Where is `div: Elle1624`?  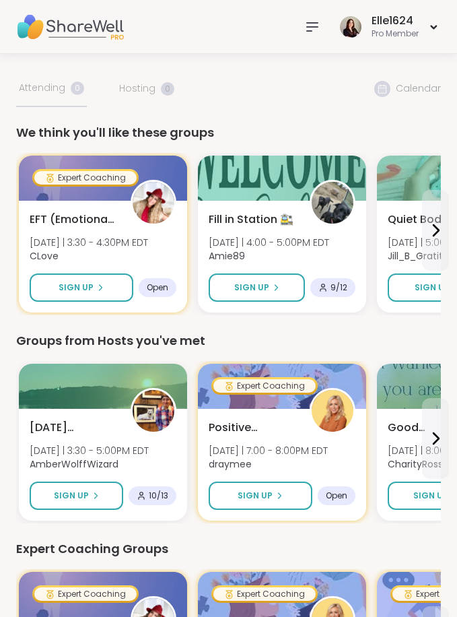 div: Elle1624 is located at coordinates (395, 21).